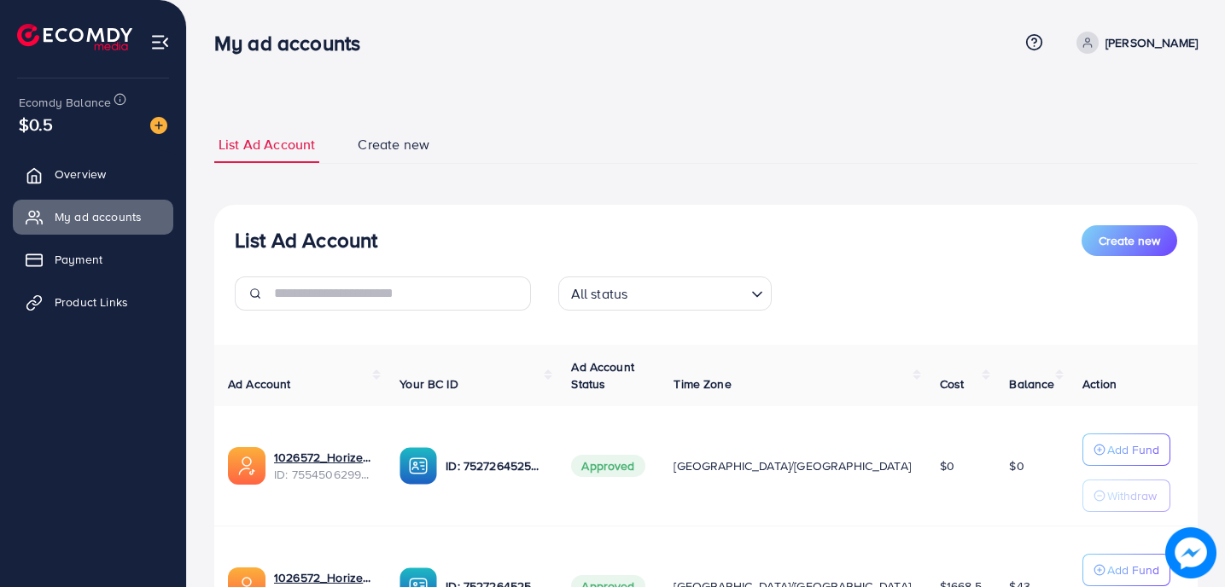 The image size is (1225, 587). I want to click on a: Product Links, so click(93, 302).